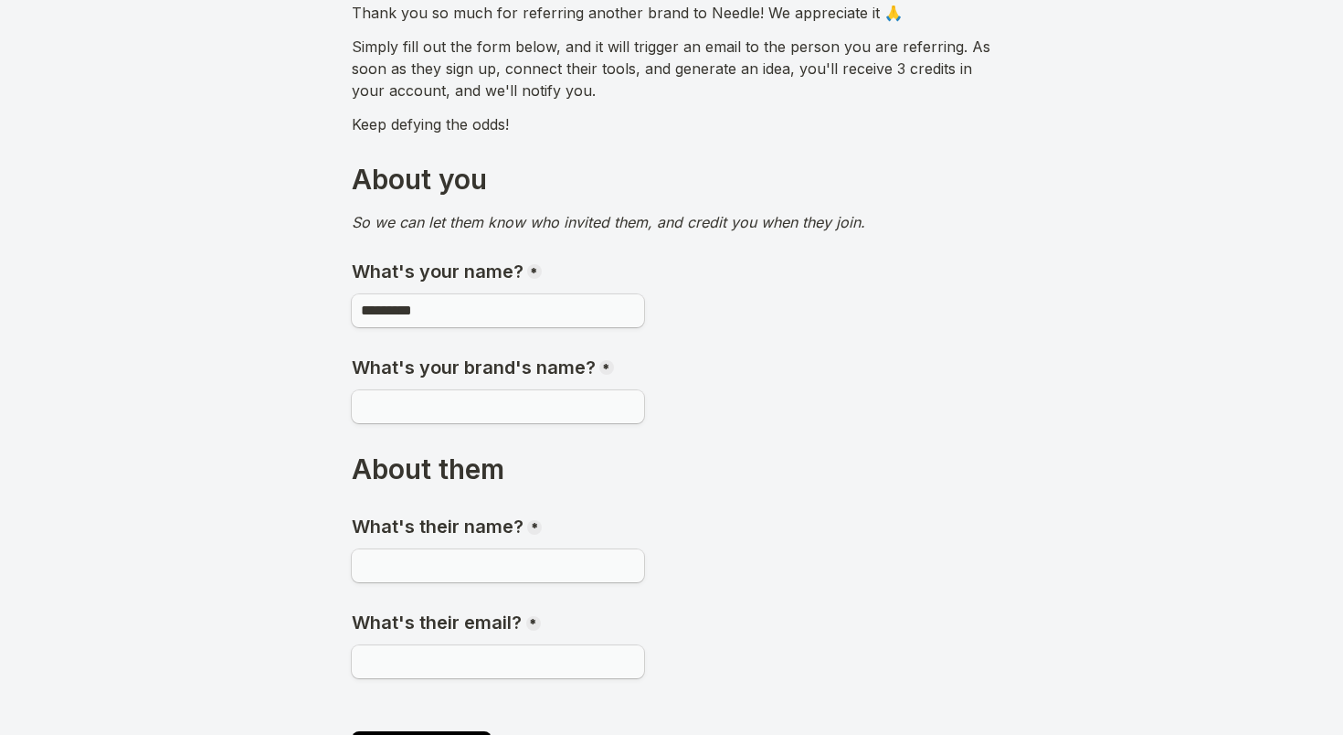 The image size is (1343, 735). What do you see at coordinates (498, 407) in the screenshot?
I see `input: What's your brand's name?` at bounding box center [498, 407].